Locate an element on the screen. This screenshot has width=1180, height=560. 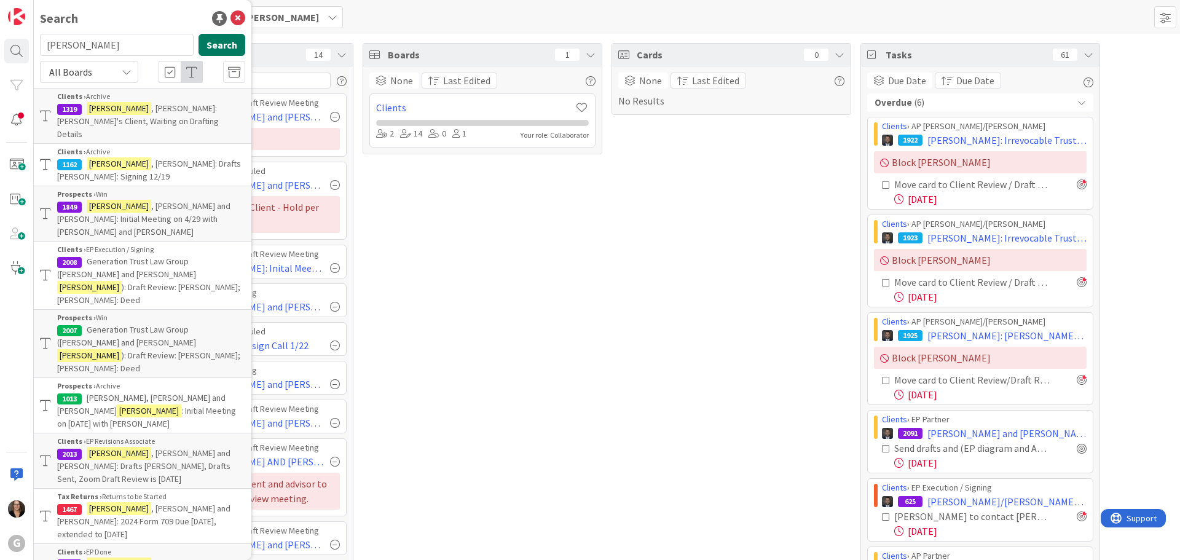
div: 1162 is located at coordinates (69, 165).